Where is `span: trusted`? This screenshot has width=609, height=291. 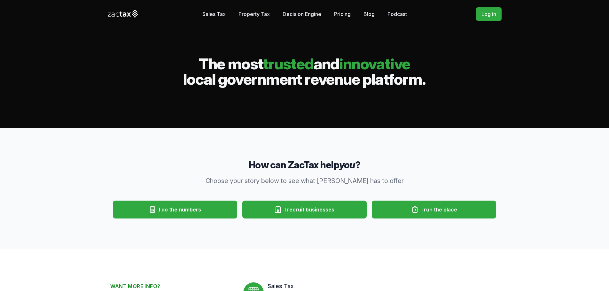 span: trusted is located at coordinates (288, 64).